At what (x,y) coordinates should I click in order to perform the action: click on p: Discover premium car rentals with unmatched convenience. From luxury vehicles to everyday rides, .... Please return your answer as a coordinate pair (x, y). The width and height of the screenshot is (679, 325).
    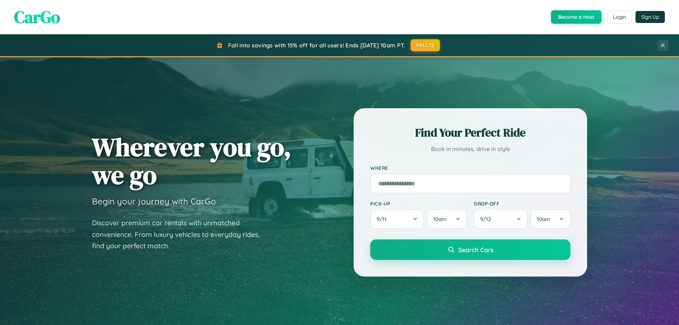
    Looking at the image, I should click on (180, 235).